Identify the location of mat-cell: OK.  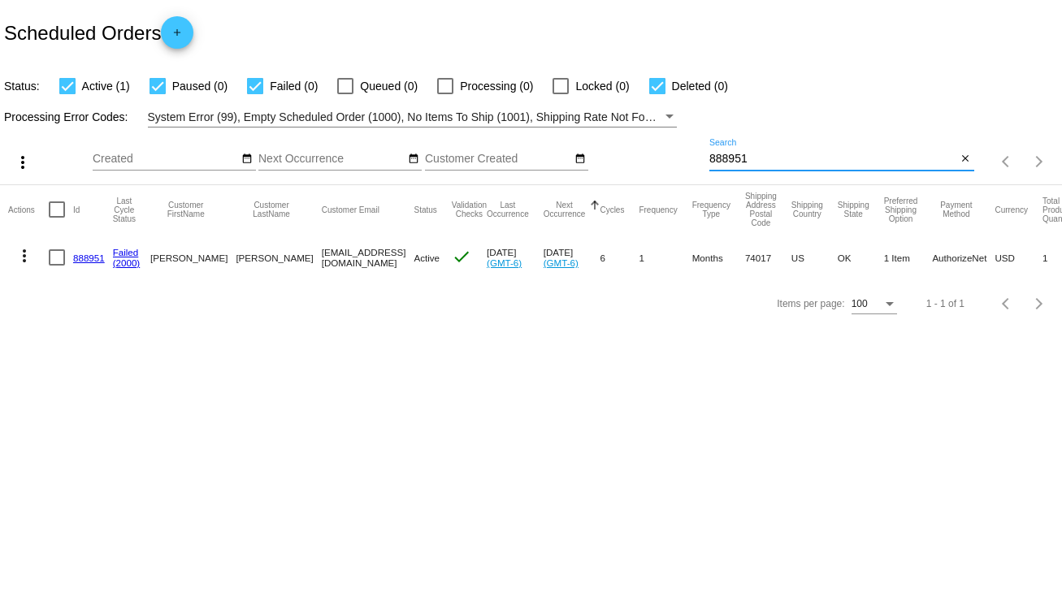
(860, 258).